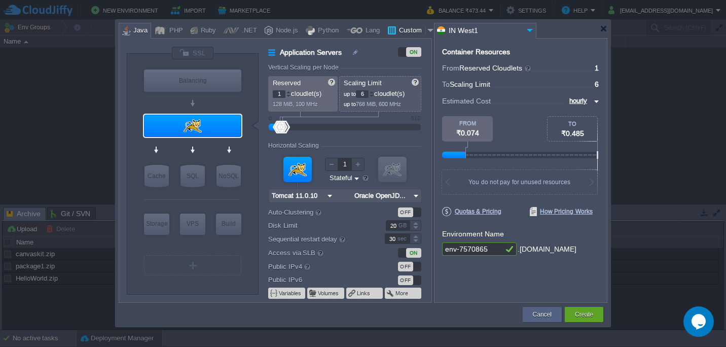 The height and width of the screenshot is (347, 726). Describe the element at coordinates (157, 223) in the screenshot. I see `div: Storage` at that location.